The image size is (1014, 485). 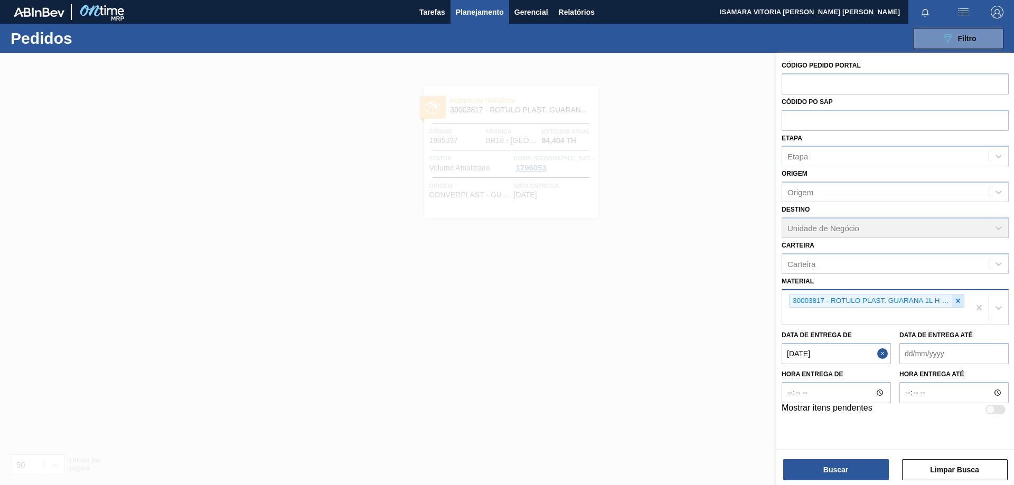 What do you see at coordinates (792, 138) in the screenshot?
I see `label: Etapa` at bounding box center [792, 138].